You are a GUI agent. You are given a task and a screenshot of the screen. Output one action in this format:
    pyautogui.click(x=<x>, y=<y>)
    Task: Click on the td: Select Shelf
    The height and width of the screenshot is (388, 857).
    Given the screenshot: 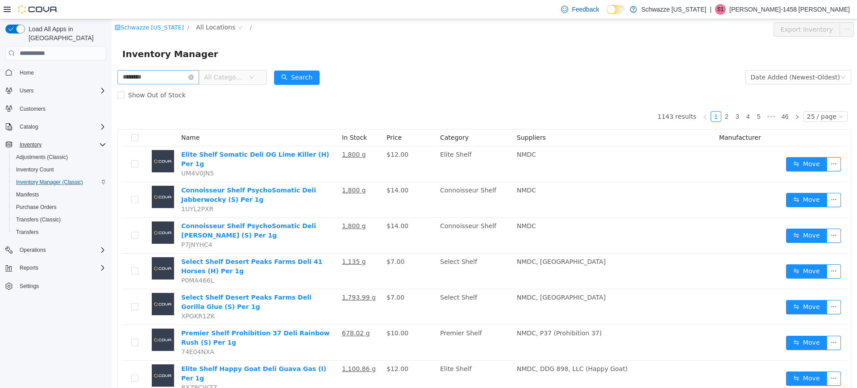 What is the action you would take?
    pyautogui.click(x=363, y=288)
    